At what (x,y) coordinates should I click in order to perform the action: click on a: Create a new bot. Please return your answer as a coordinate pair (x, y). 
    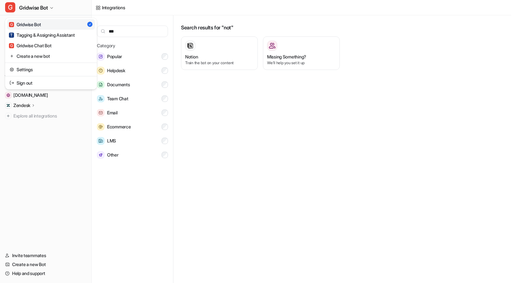
    Looking at the image, I should click on (51, 56).